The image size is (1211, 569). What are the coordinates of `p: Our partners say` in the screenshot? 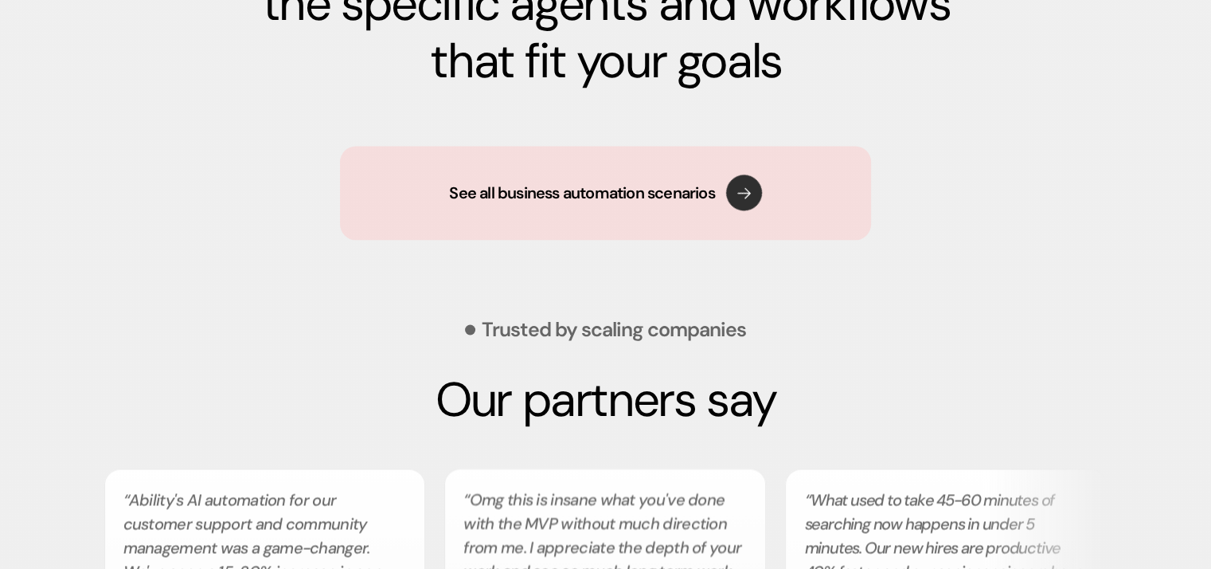 It's located at (606, 400).